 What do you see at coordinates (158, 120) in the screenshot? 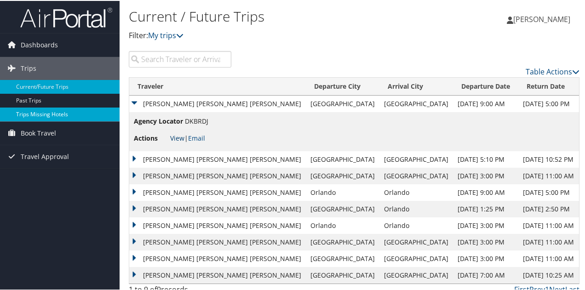
I see `span: Agency Locator` at bounding box center [158, 120].